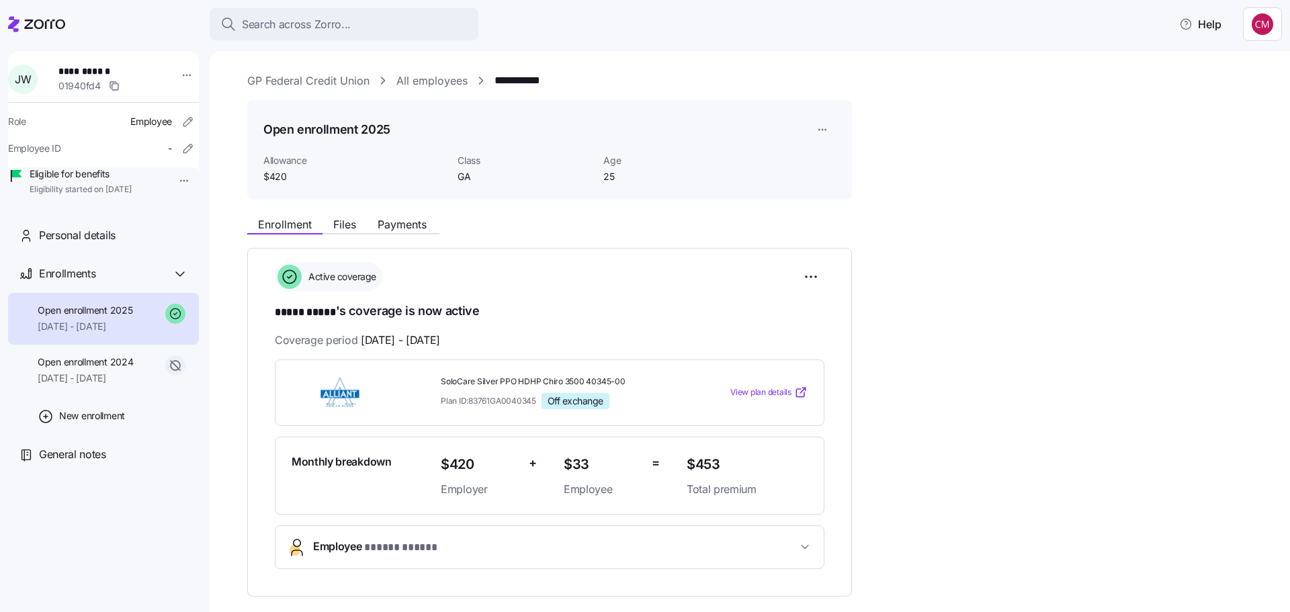 This screenshot has width=1290, height=612. What do you see at coordinates (345, 224) in the screenshot?
I see `span: Files` at bounding box center [345, 224].